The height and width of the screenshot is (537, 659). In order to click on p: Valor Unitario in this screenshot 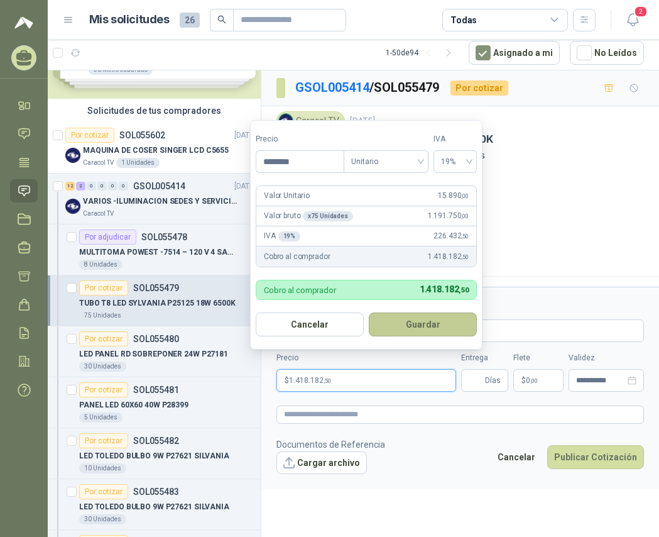, I will do `click(287, 195)`.